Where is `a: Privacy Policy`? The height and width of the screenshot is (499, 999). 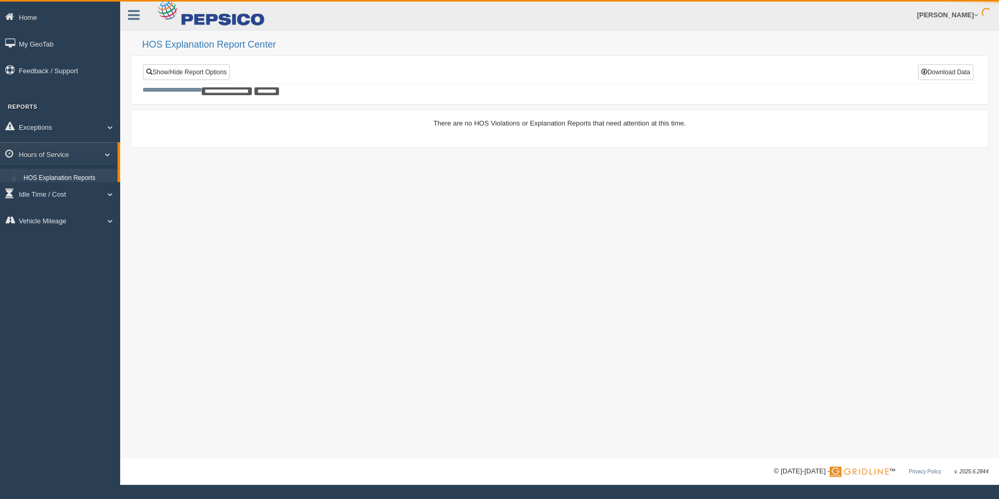
a: Privacy Policy is located at coordinates (925, 471).